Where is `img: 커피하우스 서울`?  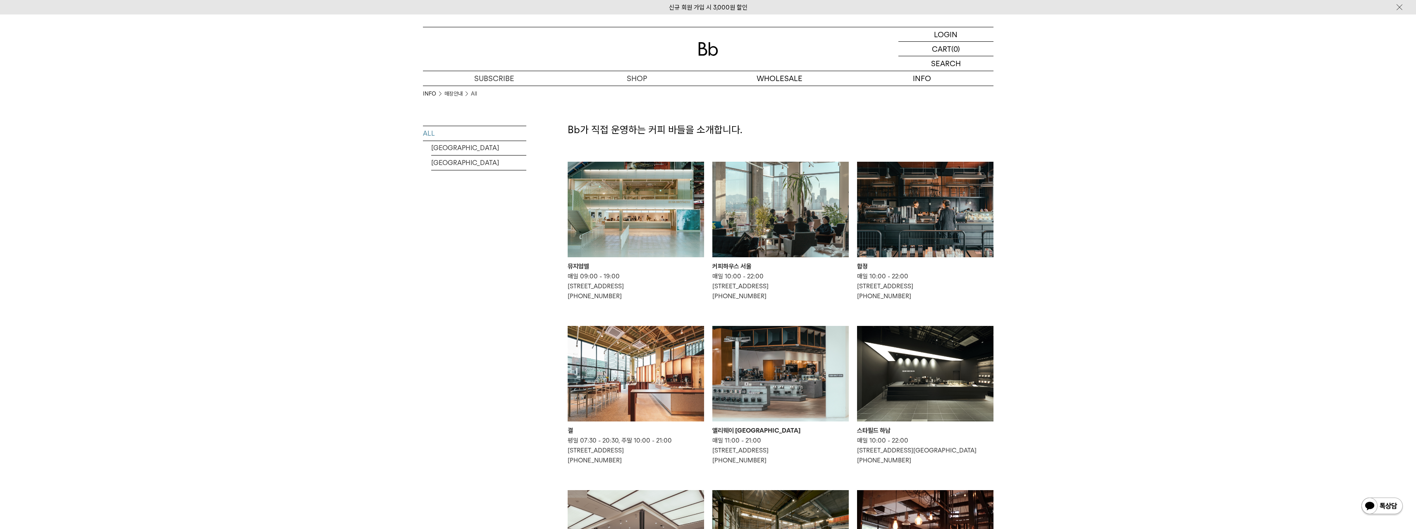
img: 커피하우스 서울 is located at coordinates (781, 209).